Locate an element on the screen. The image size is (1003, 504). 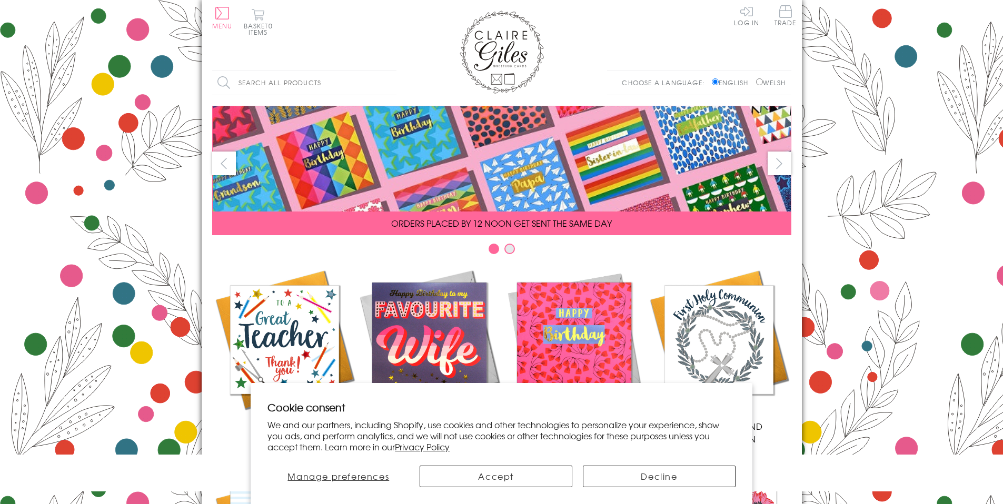
a: Trade is located at coordinates (786, 16).